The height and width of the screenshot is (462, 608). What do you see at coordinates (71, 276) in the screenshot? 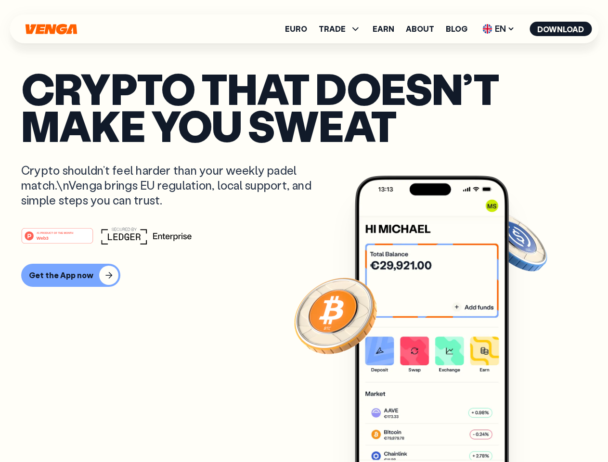
I see `button: Get the App now` at bounding box center [71, 276].